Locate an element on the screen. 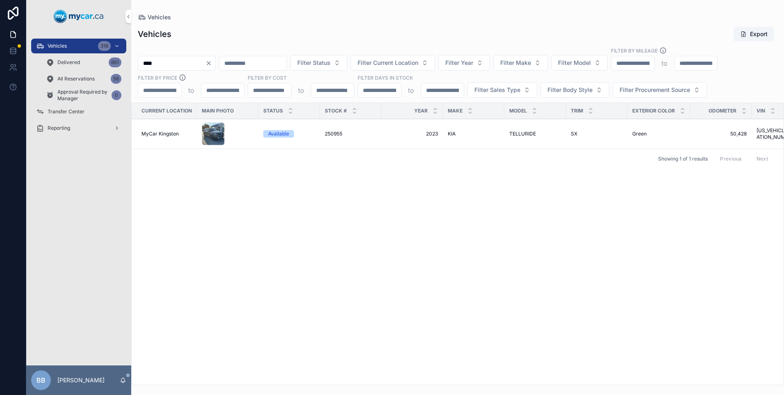 The image size is (784, 395). a: Vehicles318 is located at coordinates (79, 46).